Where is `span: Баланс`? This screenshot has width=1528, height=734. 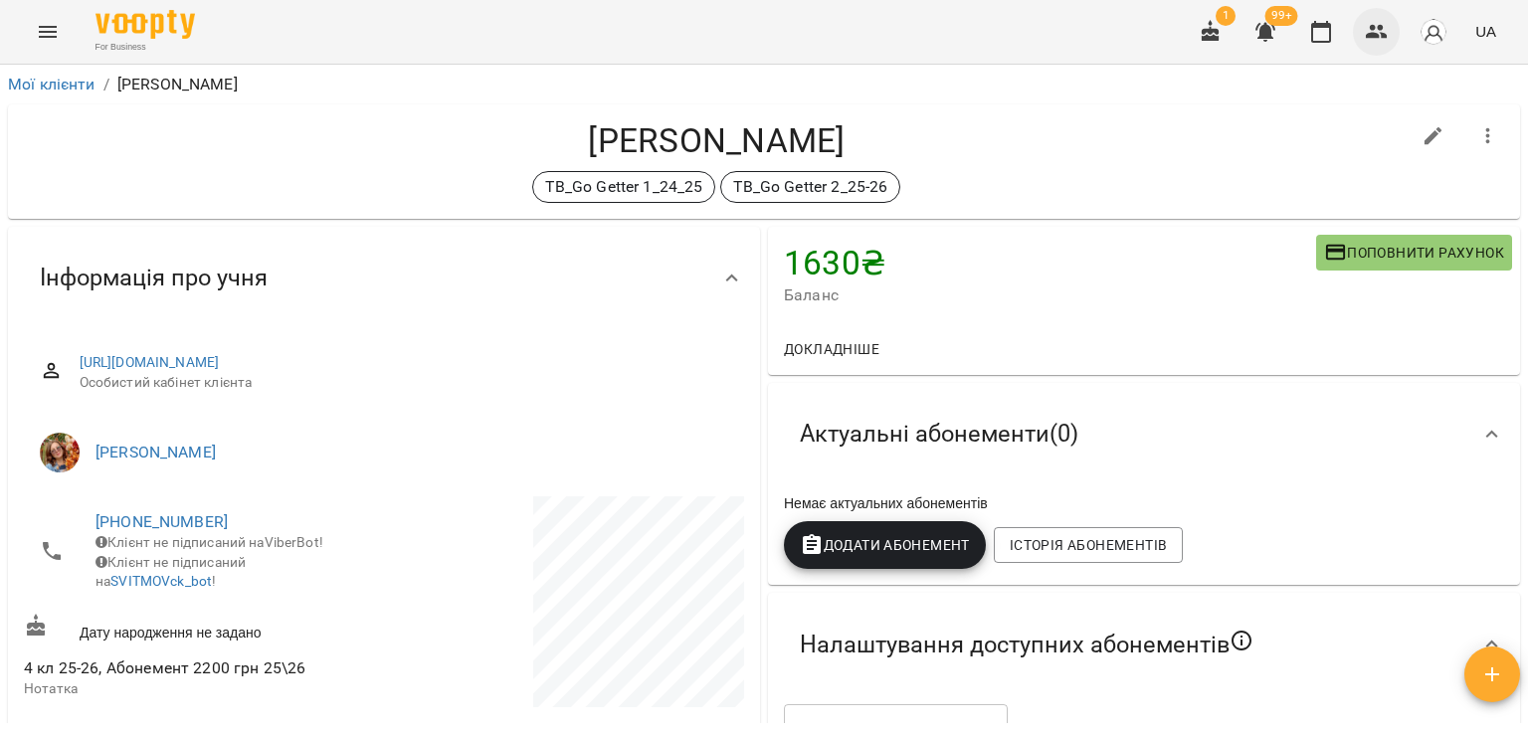
span: Баланс is located at coordinates (1050, 295).